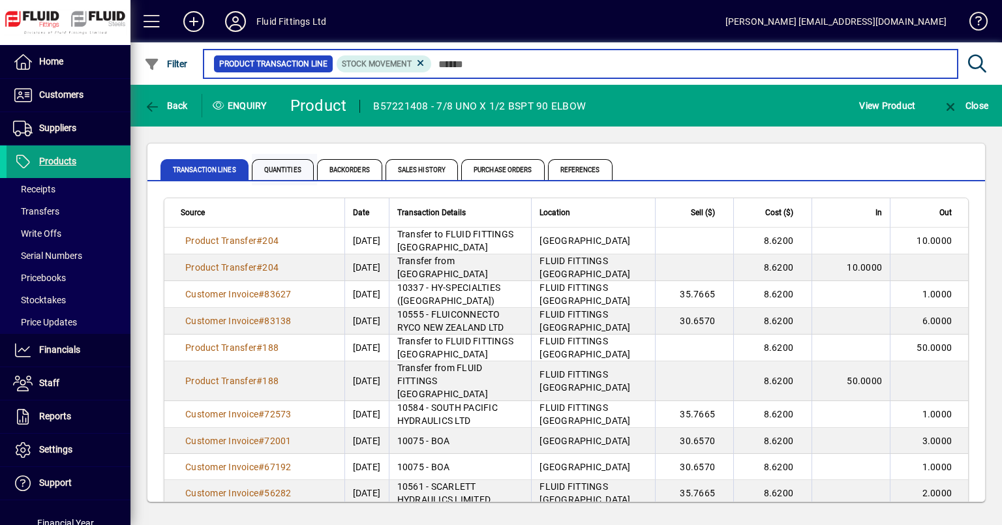 This screenshot has width=1002, height=525. Describe the element at coordinates (69, 62) in the screenshot. I see `a: Home` at that location.